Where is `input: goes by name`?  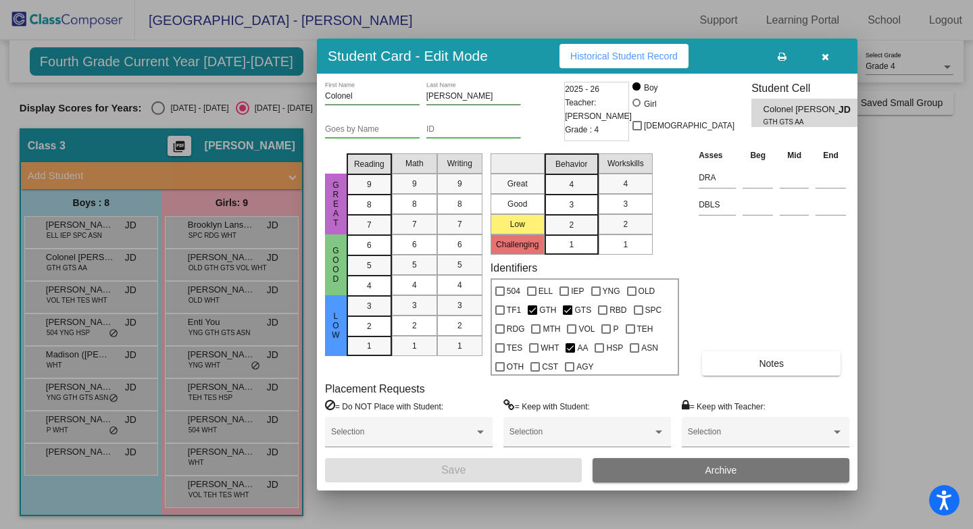
input: goes by name is located at coordinates (372, 130).